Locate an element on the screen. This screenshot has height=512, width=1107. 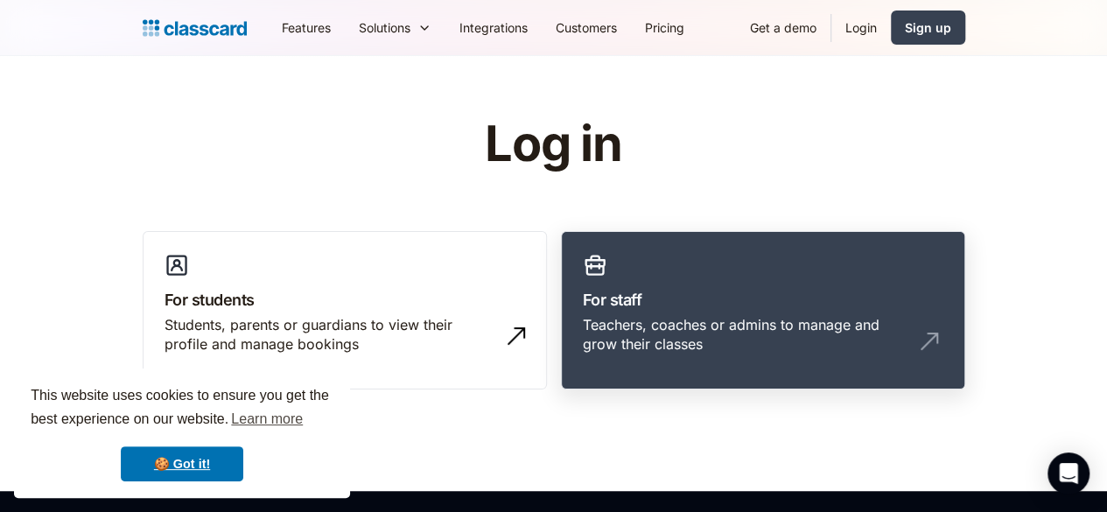
a: Features is located at coordinates (306, 27).